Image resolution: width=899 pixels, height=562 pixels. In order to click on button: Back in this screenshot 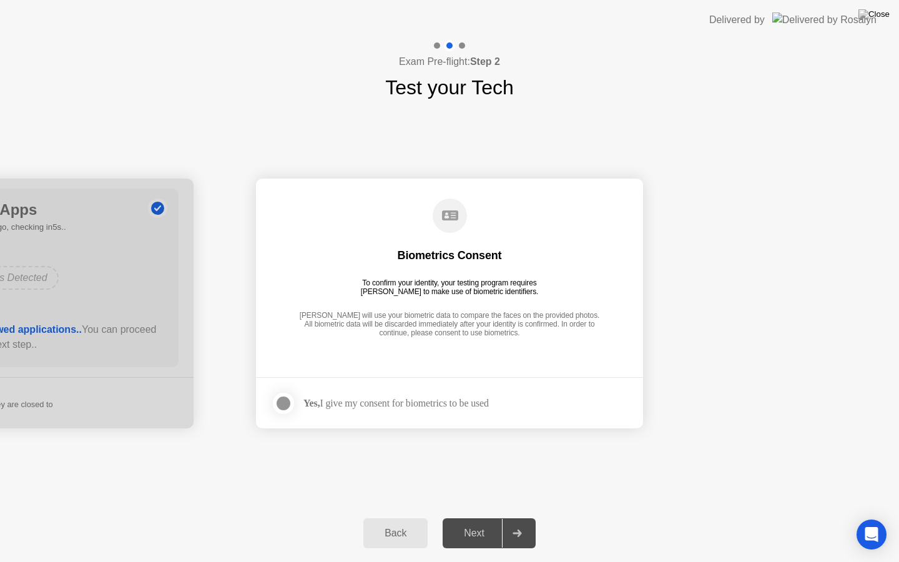, I will do `click(395, 533)`.